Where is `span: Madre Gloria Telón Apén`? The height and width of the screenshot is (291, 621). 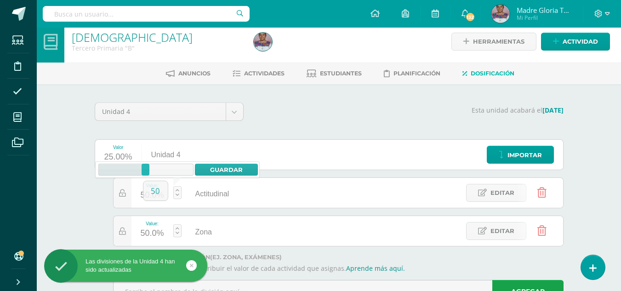 span: Madre Gloria Telón Apén is located at coordinates (544, 10).